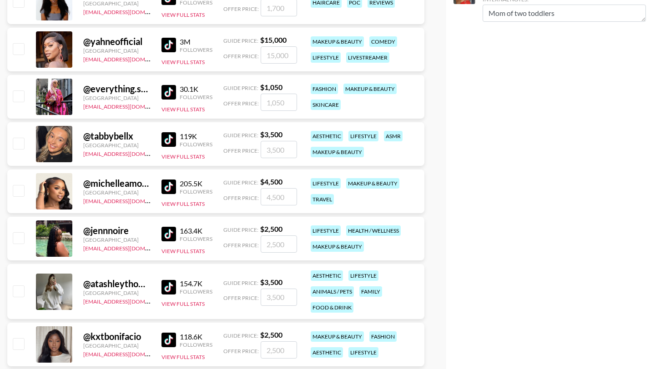 Image resolution: width=655 pixels, height=369 pixels. Describe the element at coordinates (322, 199) in the screenshot. I see `div: travel` at that location.